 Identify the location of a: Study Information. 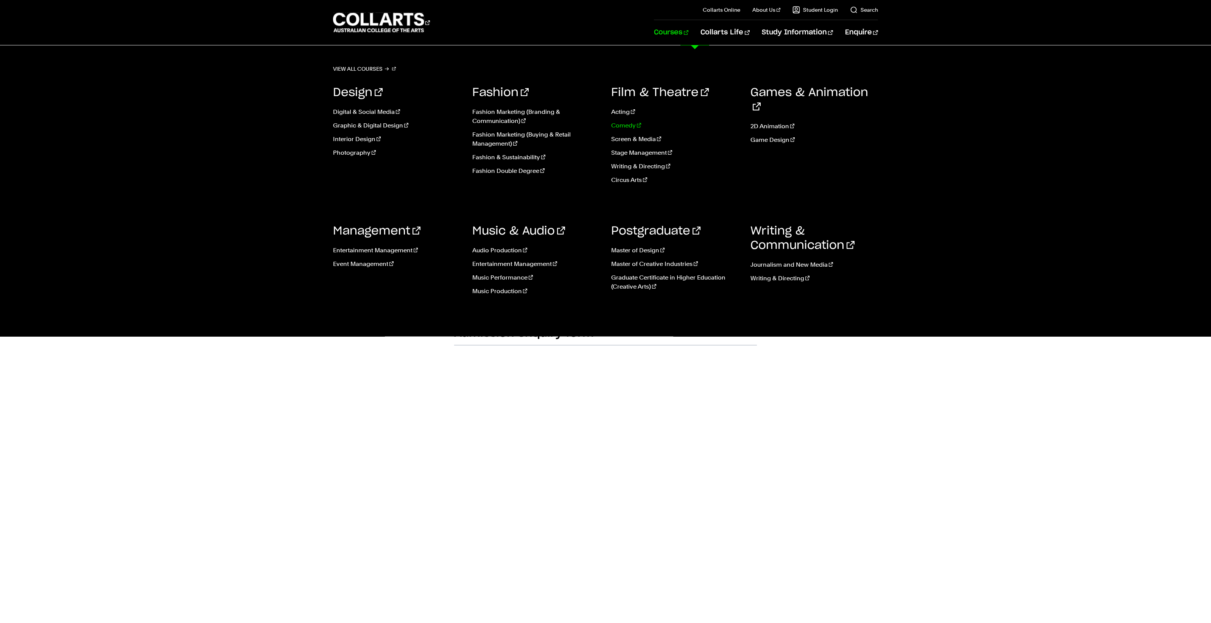
(797, 33).